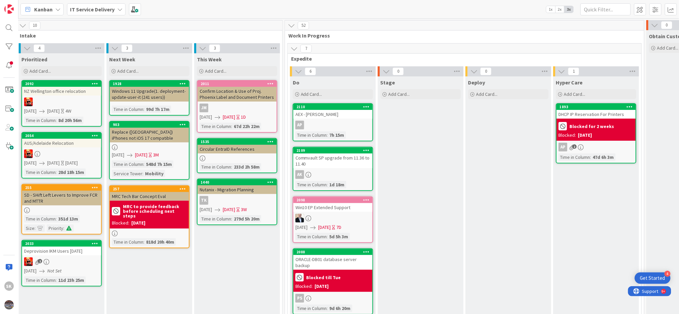  I want to click on div: MRC Tech Bar Concept Eval, so click(149, 196).